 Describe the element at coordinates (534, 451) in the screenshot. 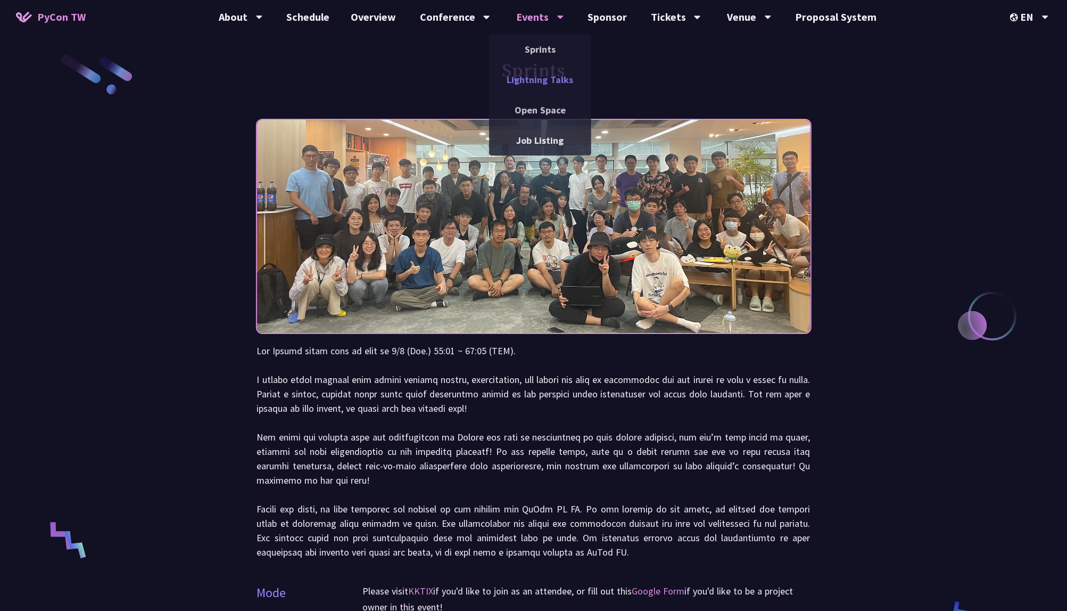

I see `p: Lor Ipsumd sitam cons ad elit se 9/8 (Doe.) 55:01 ~ 67:05 (TEM). I utlabo etdol magnaal enim admi...` at that location.